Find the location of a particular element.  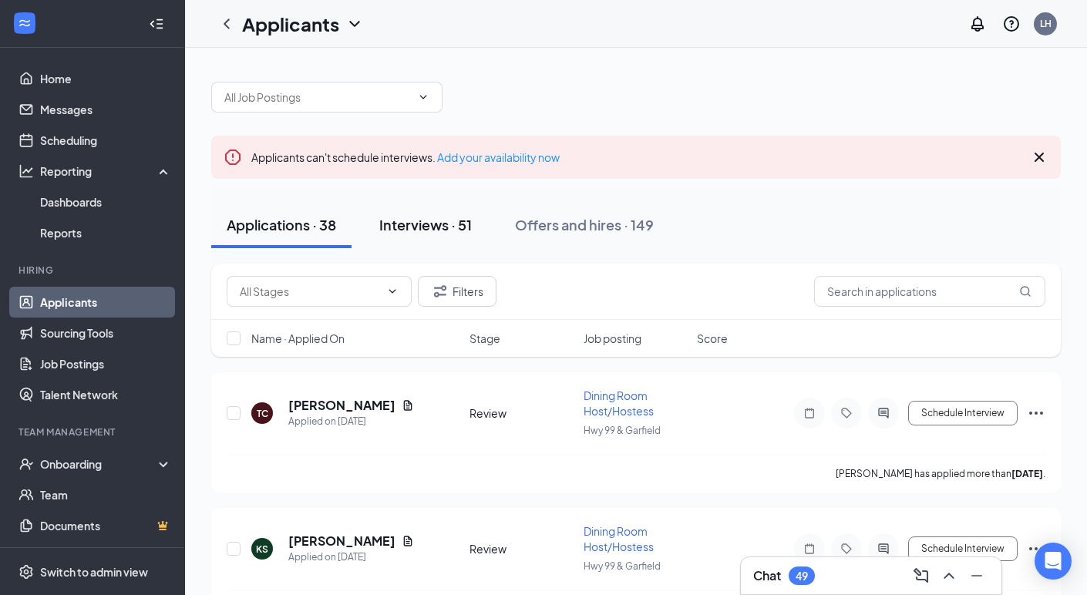

a: Reports is located at coordinates (106, 233).